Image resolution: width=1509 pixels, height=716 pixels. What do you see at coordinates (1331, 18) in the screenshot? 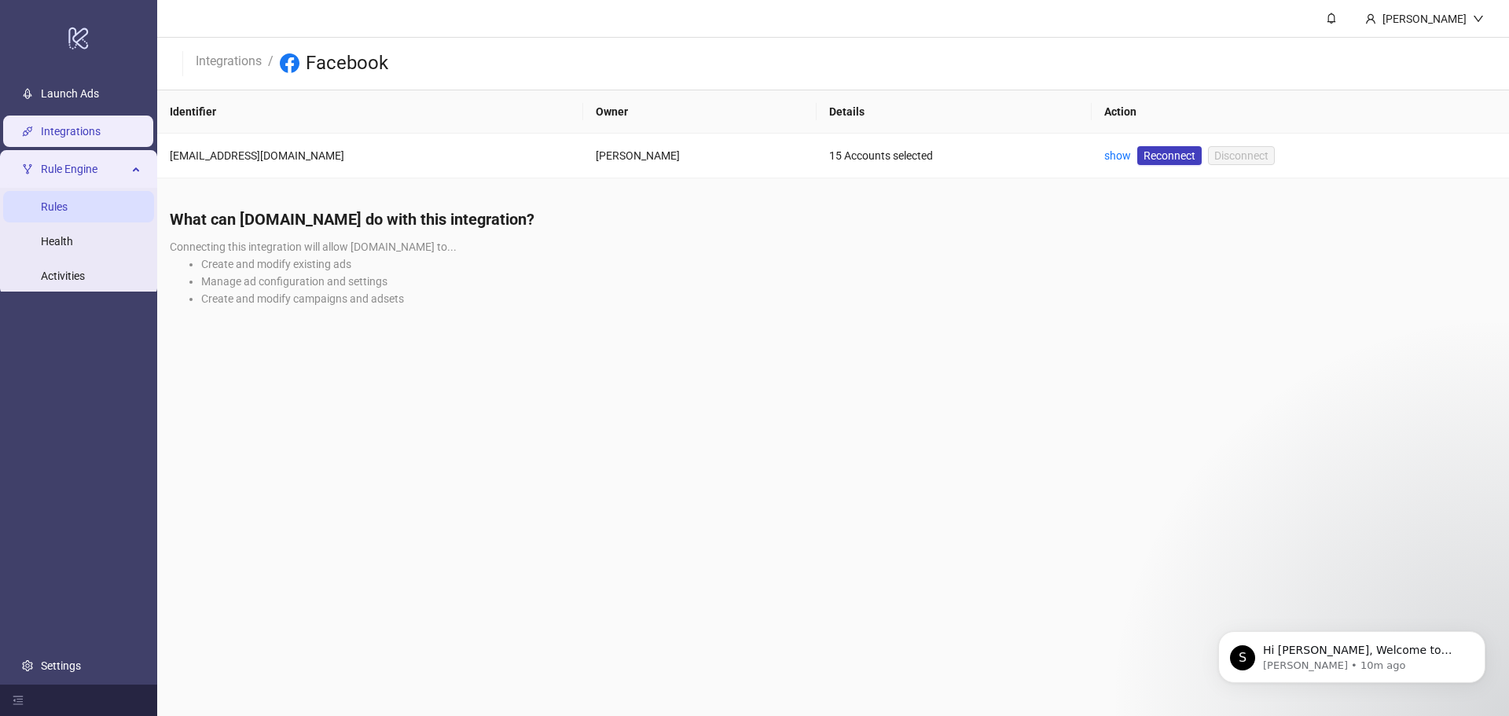
I see `span: bell` at bounding box center [1331, 18].